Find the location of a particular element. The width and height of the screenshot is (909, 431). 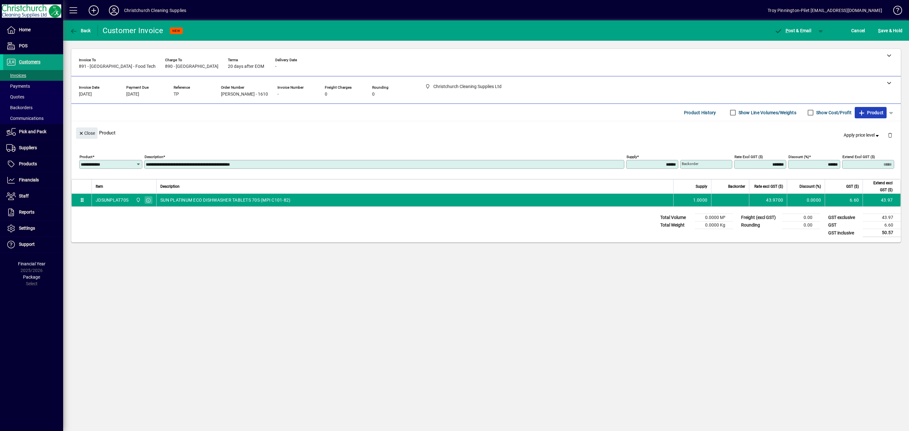

span: Cancel is located at coordinates (859, 31).